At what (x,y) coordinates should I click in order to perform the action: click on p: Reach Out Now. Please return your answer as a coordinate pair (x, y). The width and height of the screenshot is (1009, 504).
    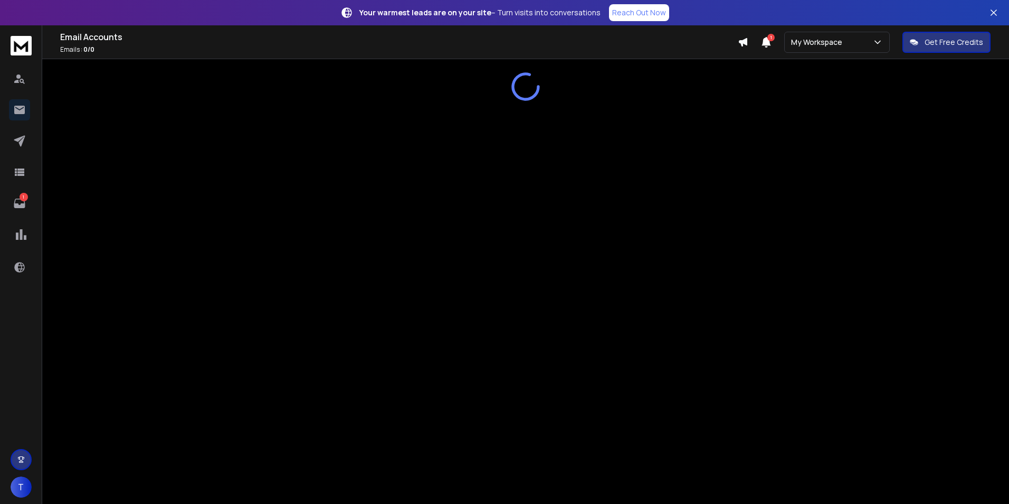
    Looking at the image, I should click on (639, 13).